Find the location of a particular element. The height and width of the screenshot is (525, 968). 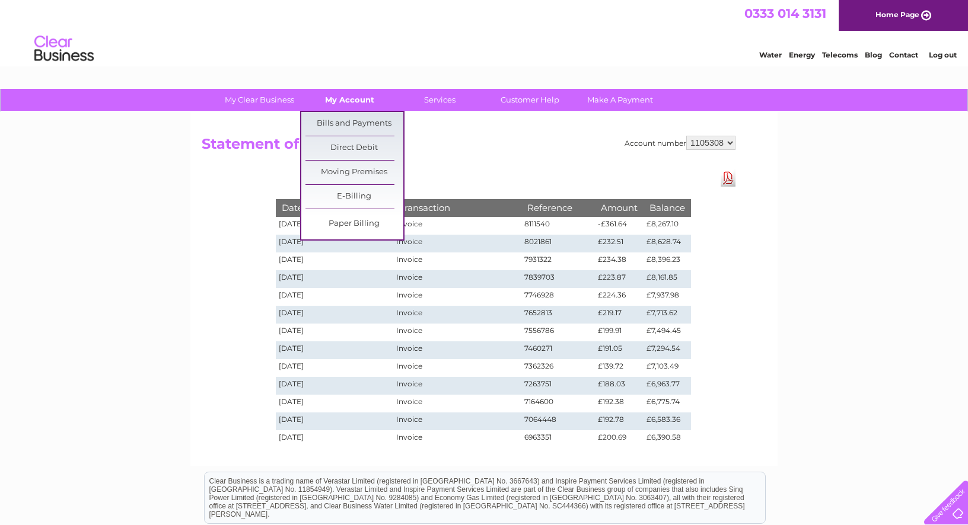

a: Blog is located at coordinates (873, 55).